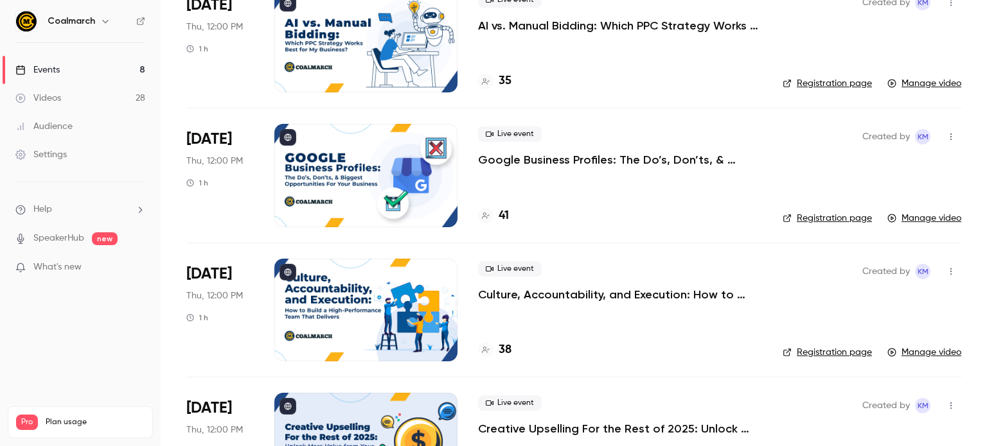 Image resolution: width=987 pixels, height=446 pixels. What do you see at coordinates (505, 350) in the screenshot?
I see `h4: 38` at bounding box center [505, 350].